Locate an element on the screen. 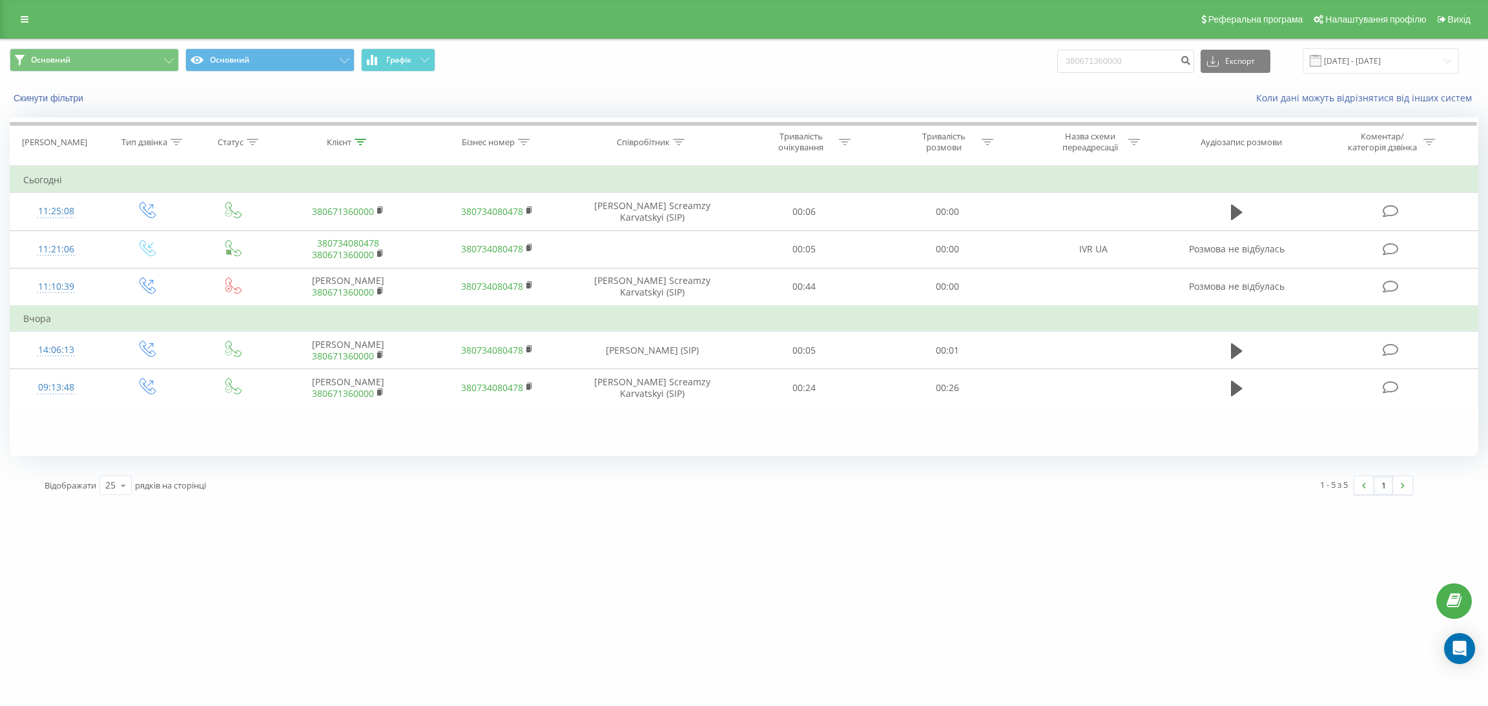  div: Коментар/категорія дзвінка is located at coordinates (1382, 142).